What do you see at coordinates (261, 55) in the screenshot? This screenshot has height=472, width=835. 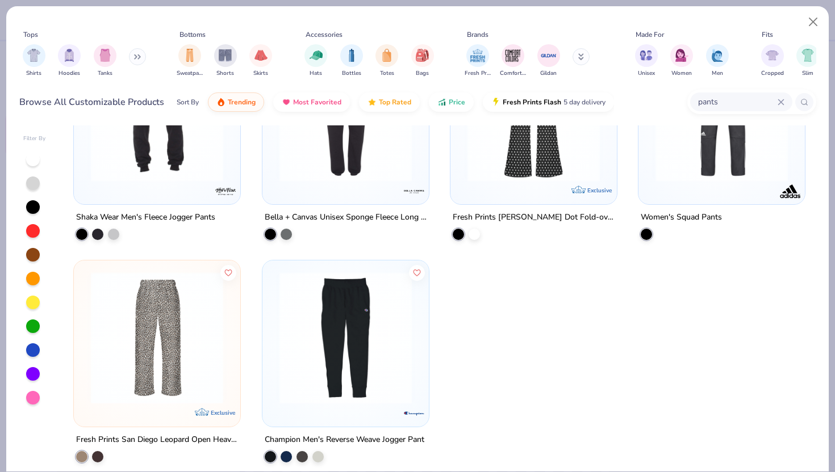 I see `img: Skirts Image` at bounding box center [261, 55].